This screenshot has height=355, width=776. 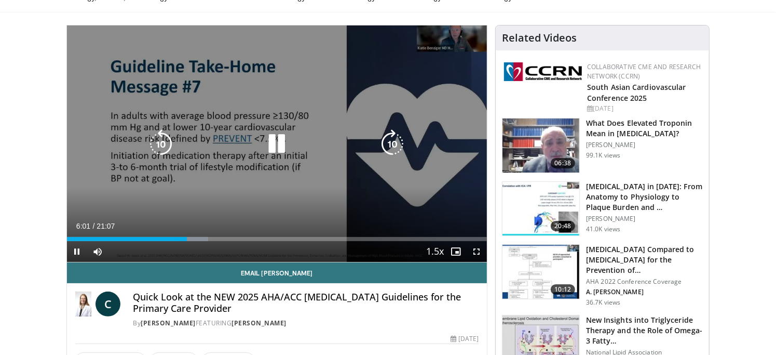 I want to click on img: 823da73b-7a00-425d-bb7f-45c8b03b10c3.150x105_q85_crop-smart_upscale.jpg, so click(x=541, y=209).